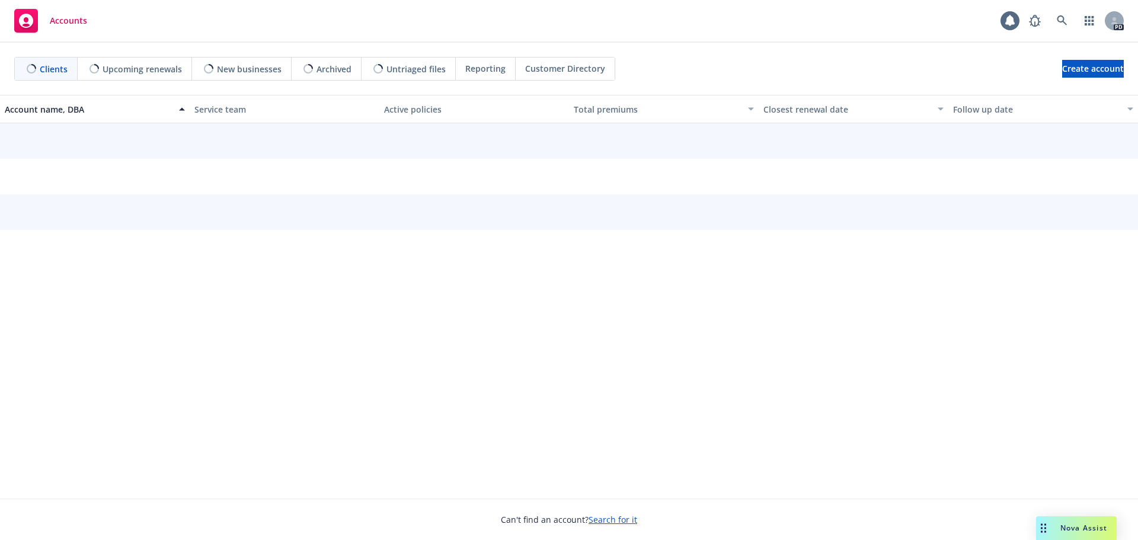 This screenshot has width=1138, height=540. What do you see at coordinates (88, 109) in the screenshot?
I see `div: Account name, DBA` at bounding box center [88, 109].